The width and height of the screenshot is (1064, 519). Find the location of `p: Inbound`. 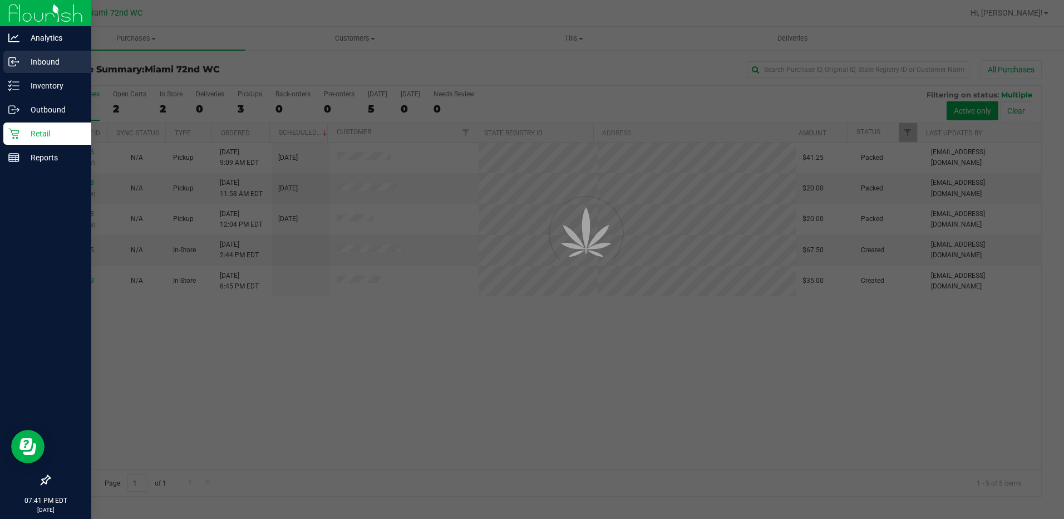

p: Inbound is located at coordinates (53, 62).